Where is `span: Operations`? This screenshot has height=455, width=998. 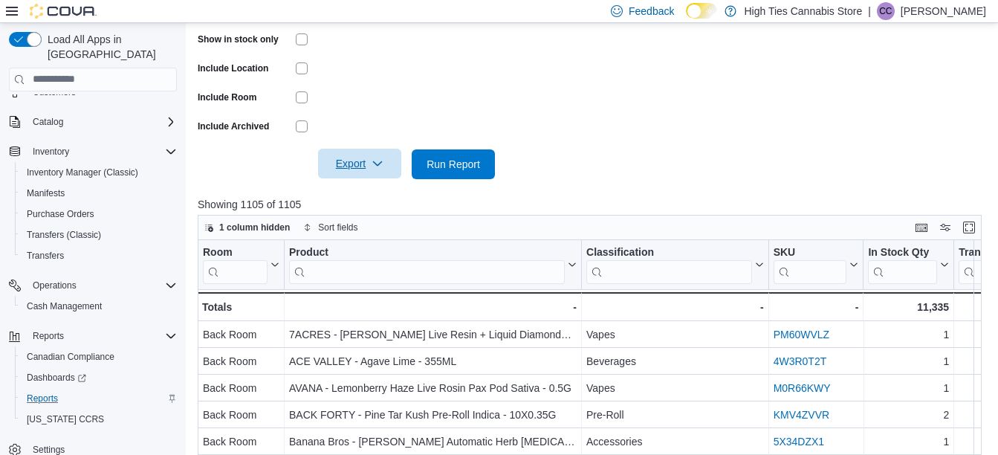
span: Operations is located at coordinates (102, 285).